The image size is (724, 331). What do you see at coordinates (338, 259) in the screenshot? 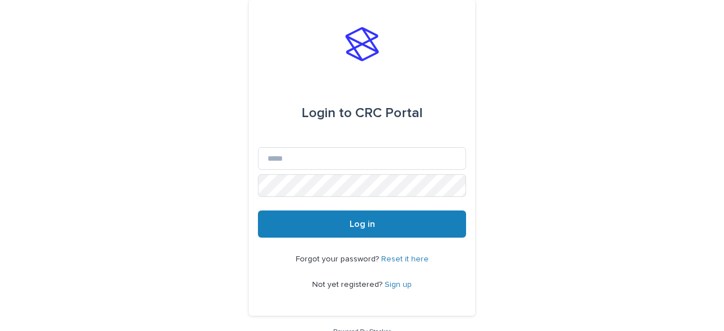
I see `span: Forgot your password?` at bounding box center [338, 259].